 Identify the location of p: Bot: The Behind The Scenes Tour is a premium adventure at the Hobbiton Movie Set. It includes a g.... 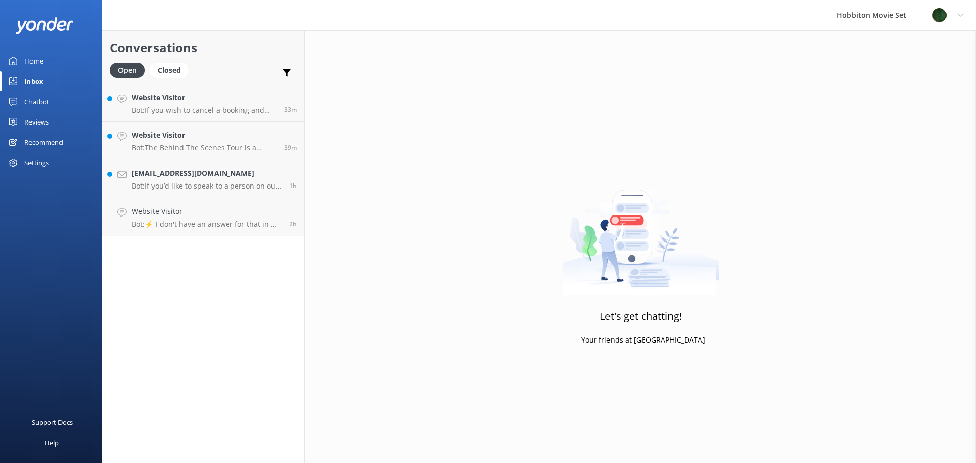
(204, 148).